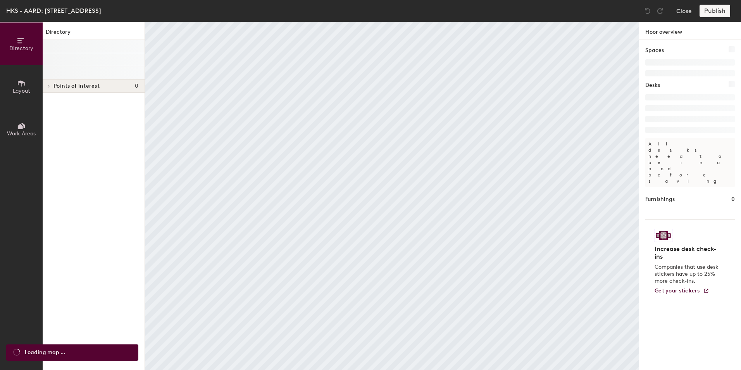 The height and width of the screenshot is (370, 741). I want to click on h1: Desks, so click(653, 85).